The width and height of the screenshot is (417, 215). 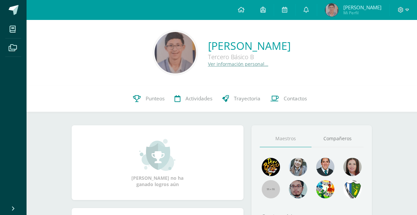 What do you see at coordinates (271, 167) in the screenshot?
I see `img: 29fc2a48271e3f3676cb2cb292ff2552.png` at bounding box center [271, 167].